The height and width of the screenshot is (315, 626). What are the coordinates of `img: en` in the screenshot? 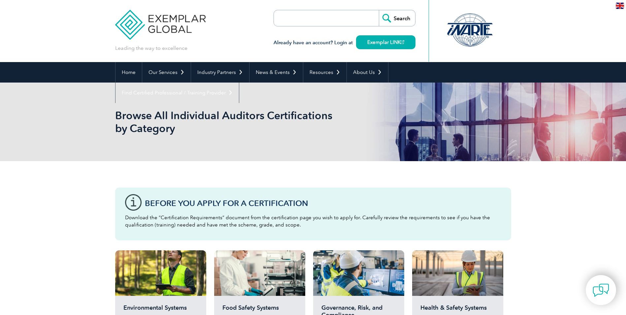 It's located at (619, 6).